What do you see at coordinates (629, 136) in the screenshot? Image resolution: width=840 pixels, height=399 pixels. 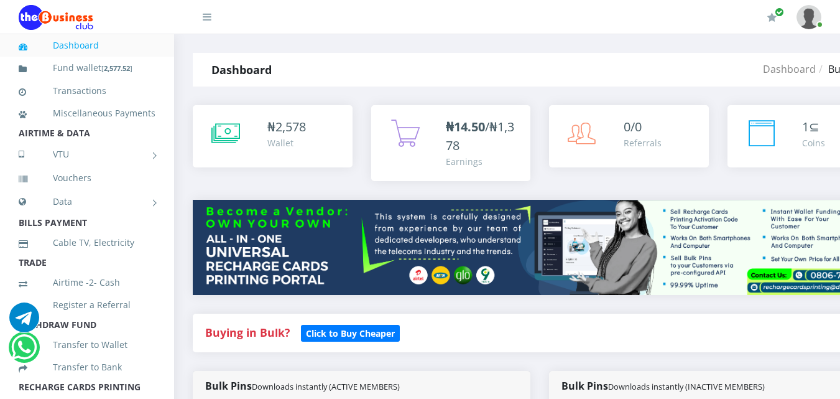 I see `a: 0/0 Referrals` at bounding box center [629, 136].